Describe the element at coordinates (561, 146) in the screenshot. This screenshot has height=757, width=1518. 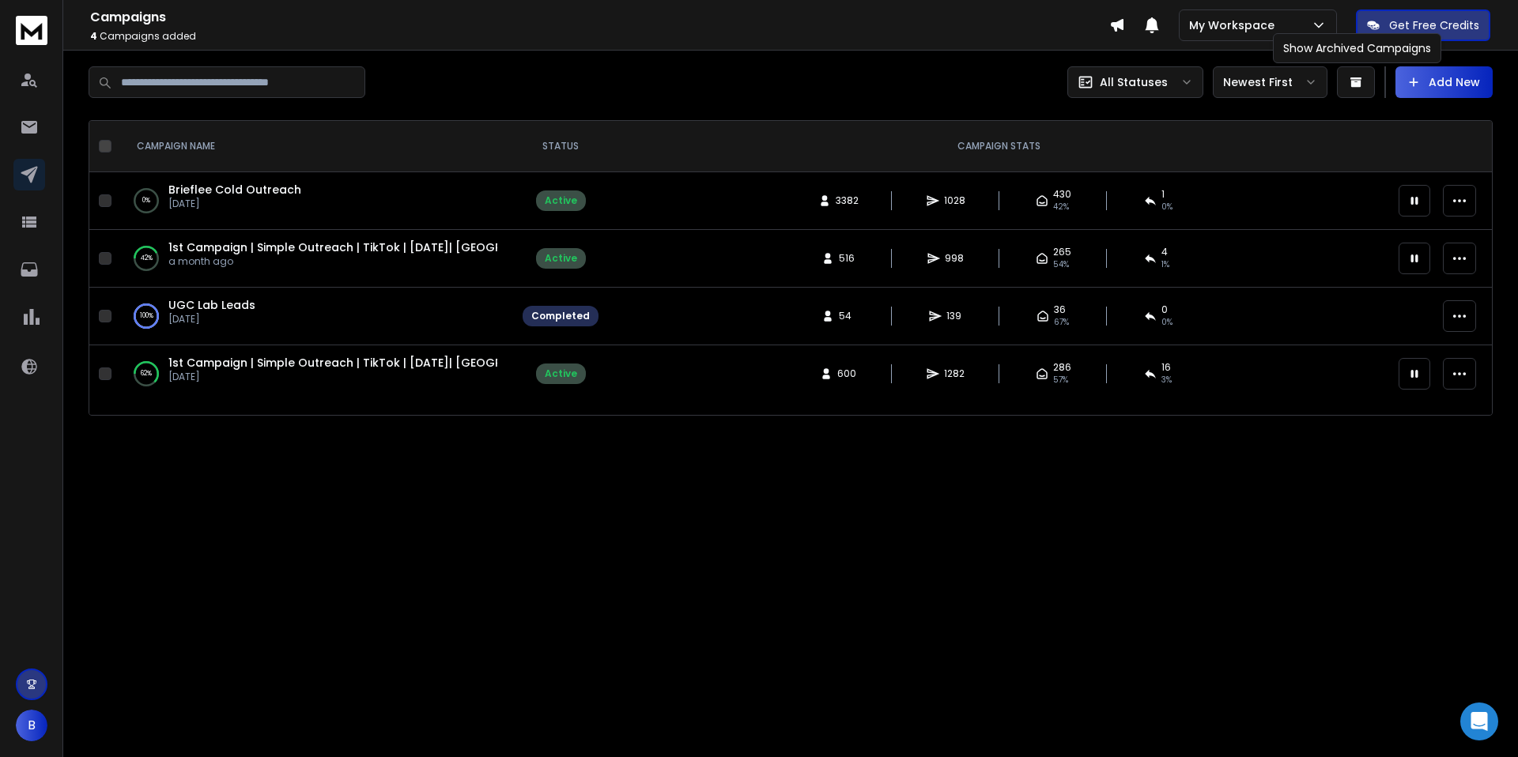
I see `th: STATUS` at that location.